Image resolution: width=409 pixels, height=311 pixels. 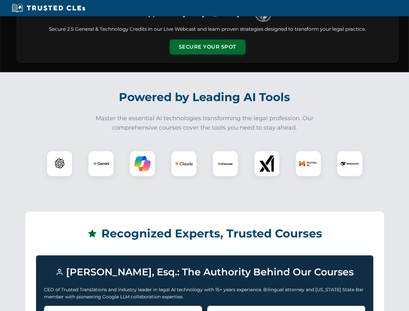 What do you see at coordinates (208, 29) in the screenshot?
I see `p: Secure 2.5 General & Technology Credits in our Live Webcast and learn proven strategies designed ...` at bounding box center [208, 29].